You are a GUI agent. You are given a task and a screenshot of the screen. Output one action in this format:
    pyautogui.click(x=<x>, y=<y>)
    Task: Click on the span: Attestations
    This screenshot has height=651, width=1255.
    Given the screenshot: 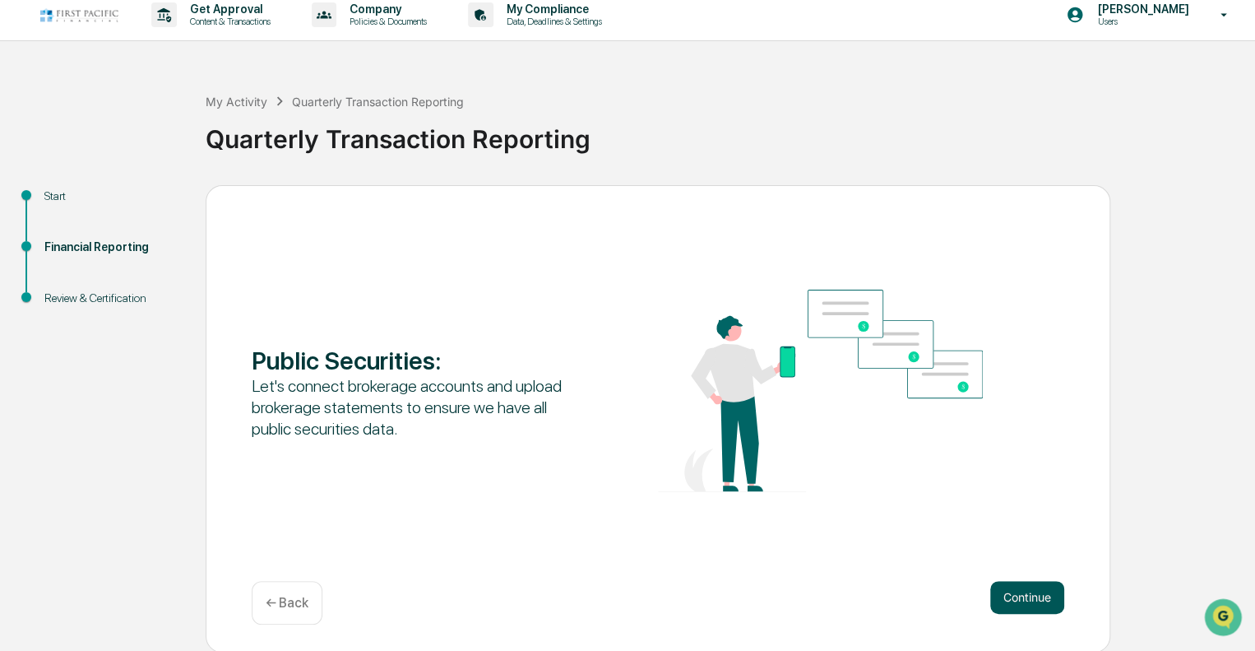 What is the action you would take?
    pyautogui.click(x=169, y=215)
    